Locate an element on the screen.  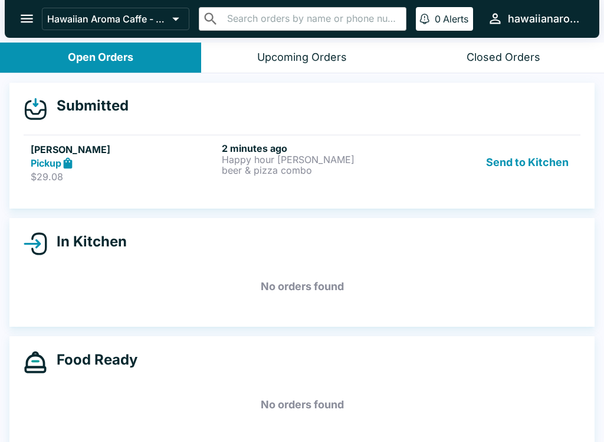
h4: Submitted is located at coordinates (88, 106).